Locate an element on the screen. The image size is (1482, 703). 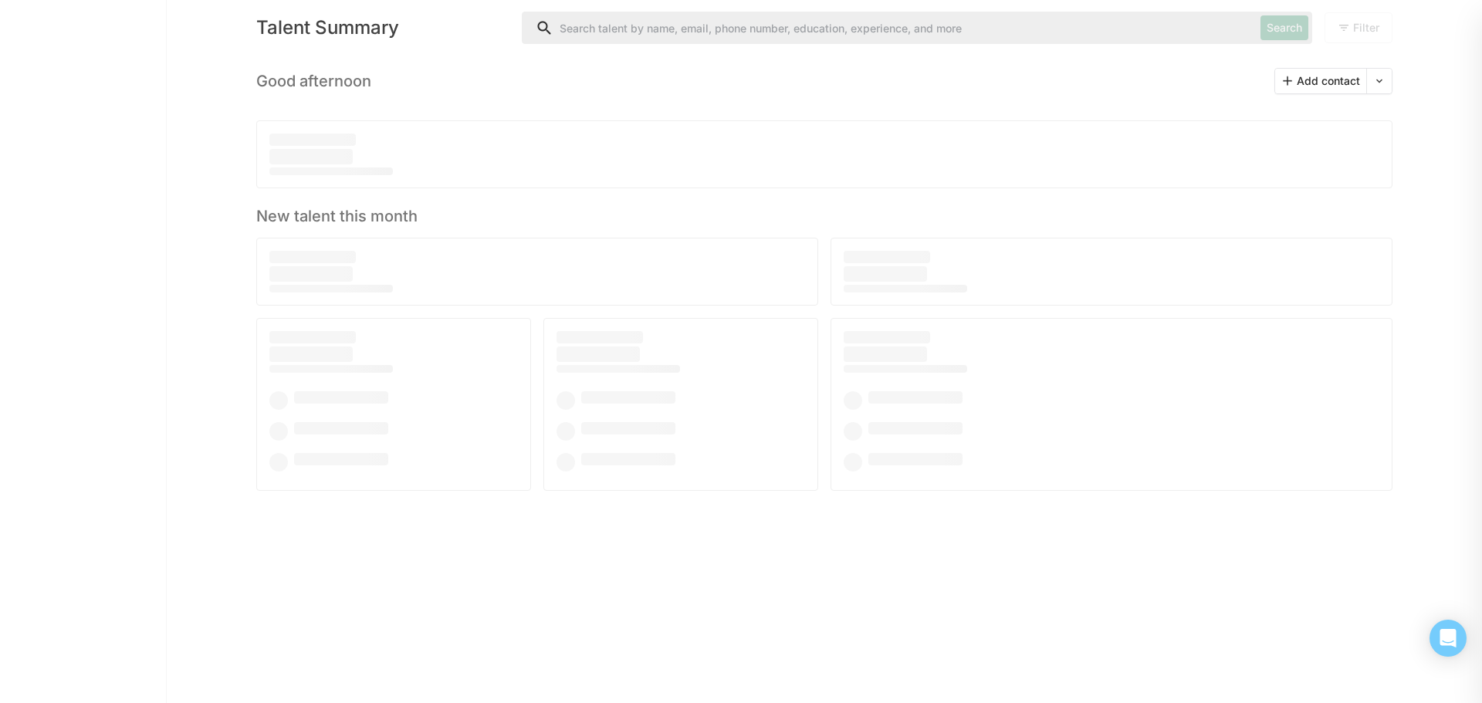
div: Talent Summary is located at coordinates (383, 28).